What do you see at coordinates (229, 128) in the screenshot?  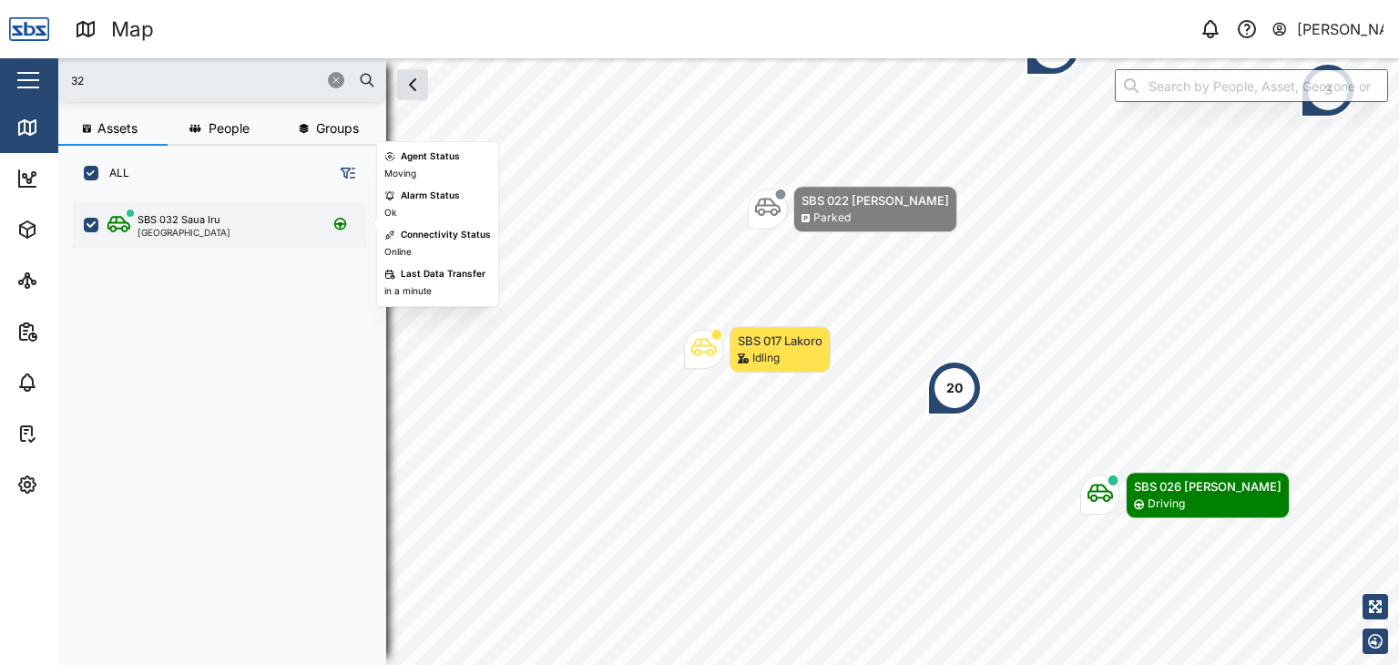 I see `span: People` at bounding box center [229, 128].